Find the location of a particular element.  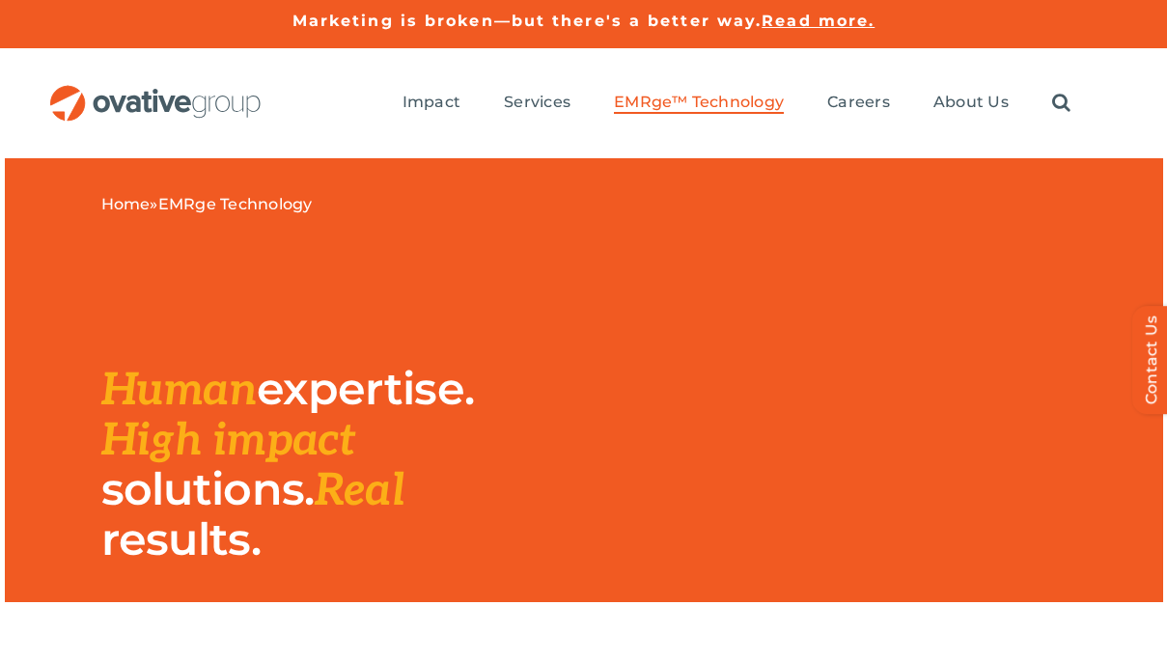

span: EMRge Technology is located at coordinates (236, 204).